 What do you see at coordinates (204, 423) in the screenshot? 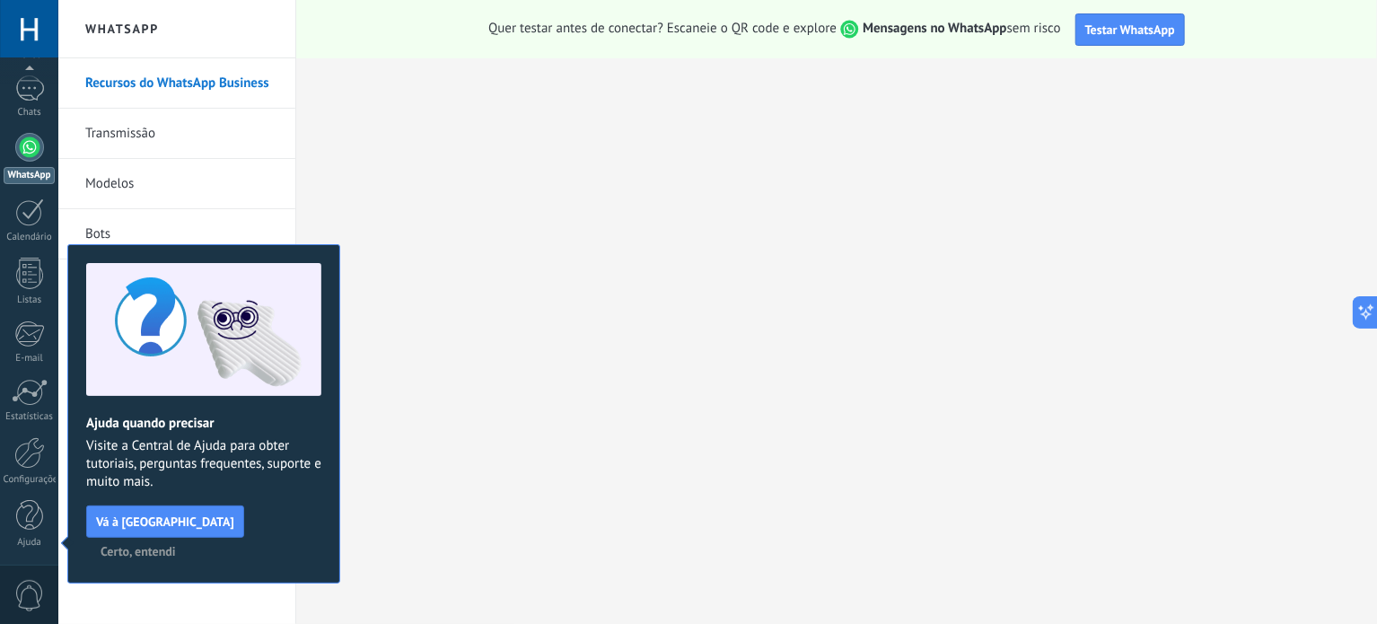
I see `h2: Ajuda quando precisar` at bounding box center [204, 423].